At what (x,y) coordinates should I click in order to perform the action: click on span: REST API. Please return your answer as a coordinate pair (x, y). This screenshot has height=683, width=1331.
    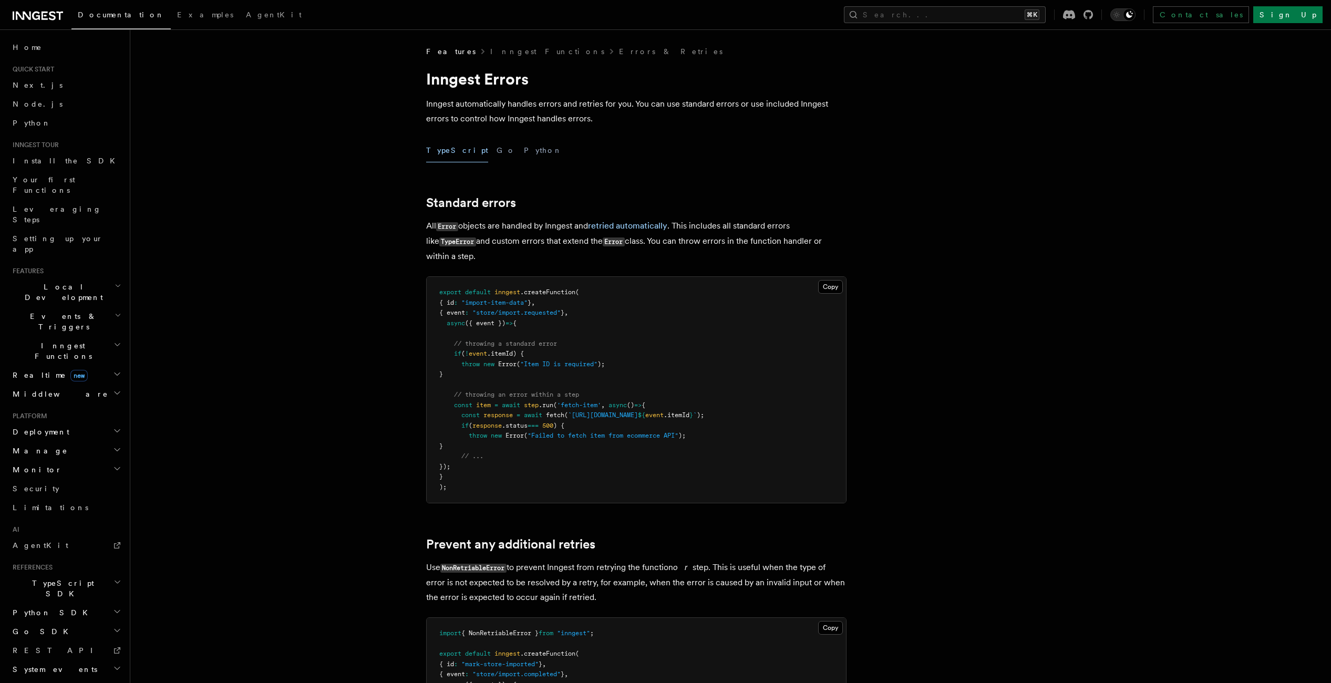
    Looking at the image, I should click on (57, 650).